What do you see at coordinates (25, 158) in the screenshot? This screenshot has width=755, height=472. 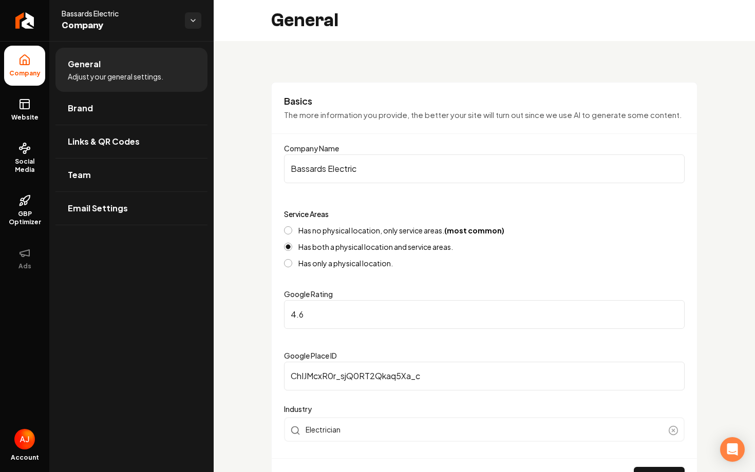 I see `a: Social Media` at bounding box center [25, 158].